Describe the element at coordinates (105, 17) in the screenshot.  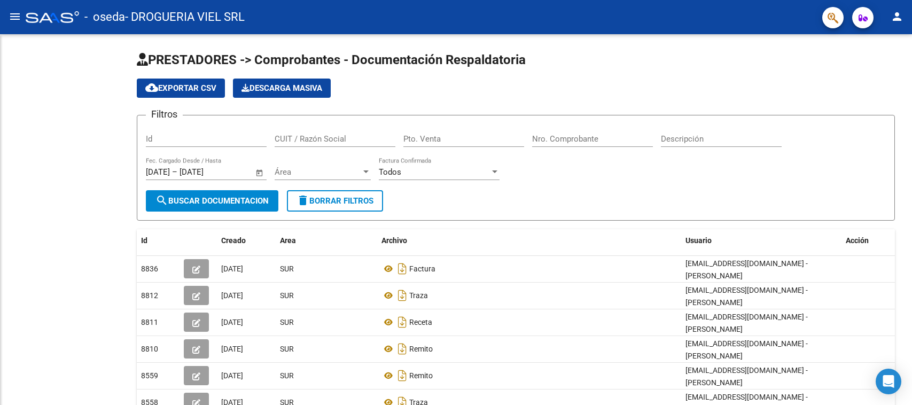
I see `span: - oseda` at that location.